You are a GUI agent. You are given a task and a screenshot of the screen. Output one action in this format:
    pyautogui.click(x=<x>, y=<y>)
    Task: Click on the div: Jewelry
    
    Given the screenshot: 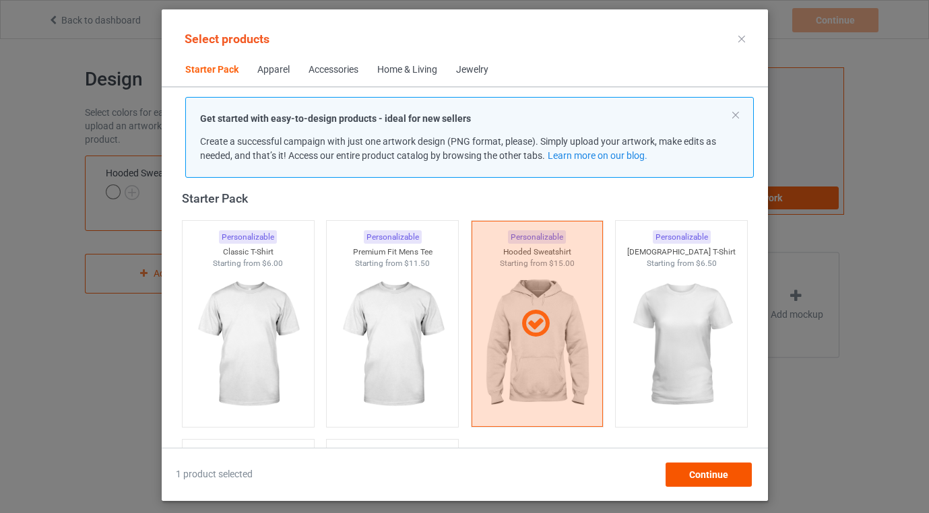 What is the action you would take?
    pyautogui.click(x=472, y=70)
    